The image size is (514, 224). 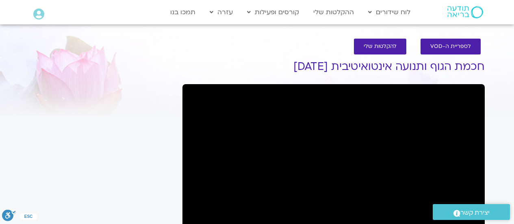 I want to click on span: יצירת קשר, so click(x=475, y=212).